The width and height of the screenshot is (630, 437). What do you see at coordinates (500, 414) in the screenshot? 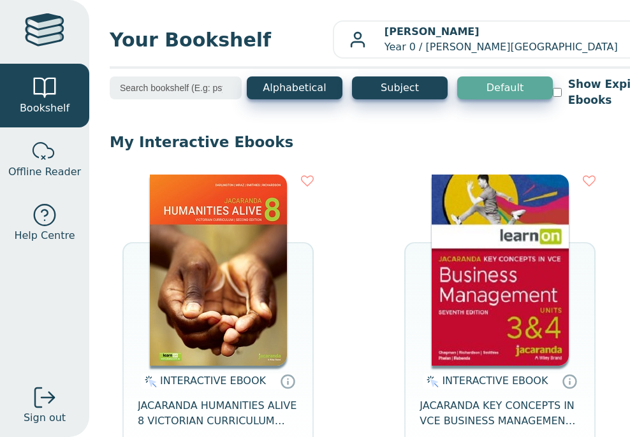
I see `span: JACARANDA KEY CONCEPTS IN VCE BUSINESS MANAGEMENT UNITS 3&4 7E LEARNON` at bounding box center [500, 414].